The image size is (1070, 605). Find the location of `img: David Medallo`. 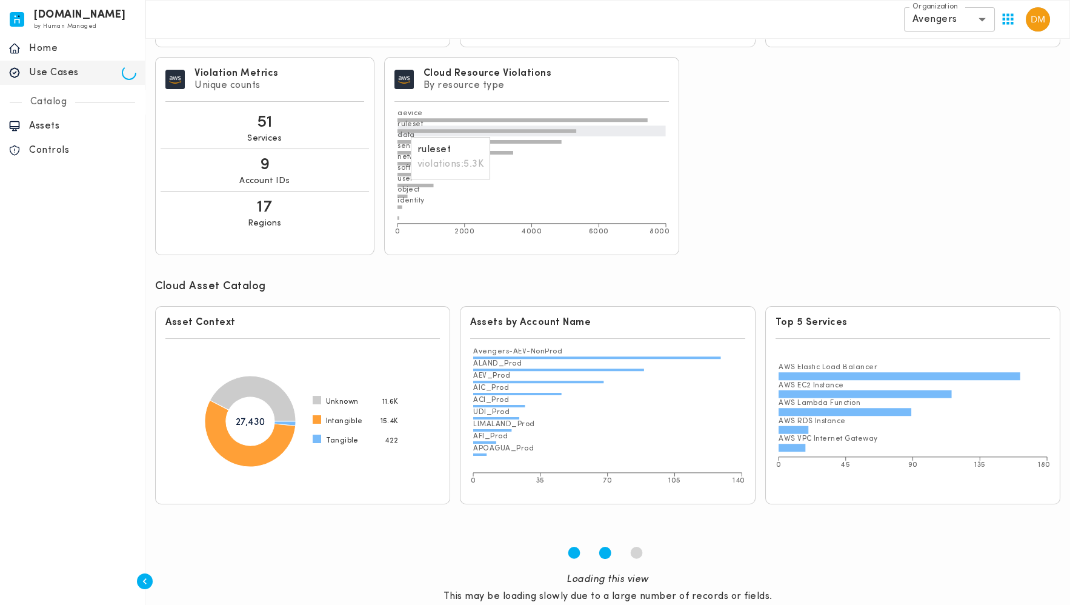

img: David Medallo is located at coordinates (1038, 19).